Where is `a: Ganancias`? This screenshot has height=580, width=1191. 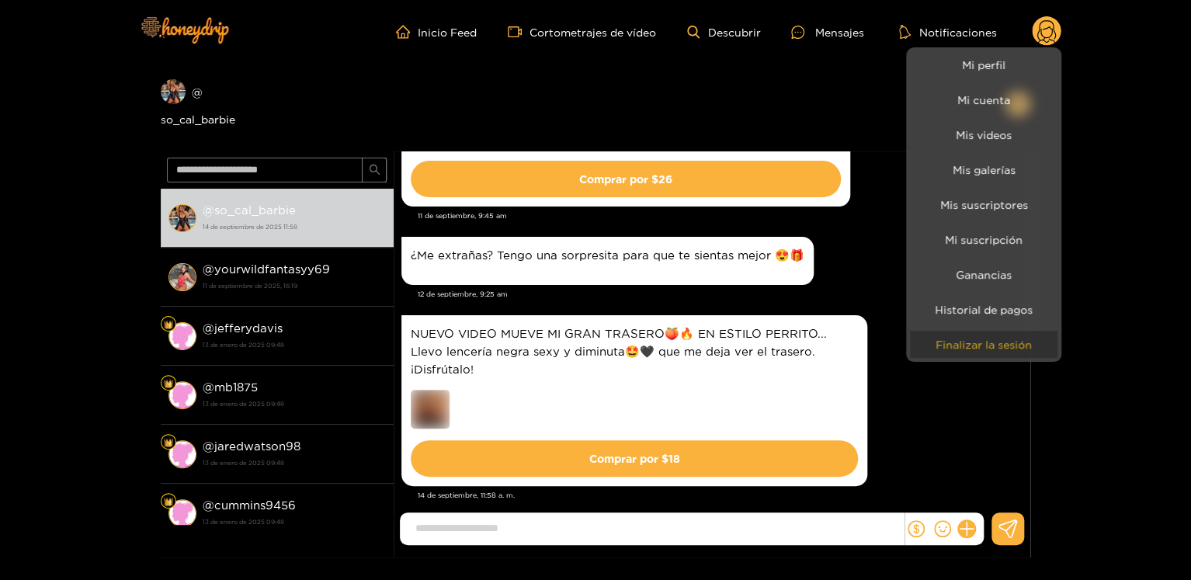 a: Ganancias is located at coordinates (984, 274).